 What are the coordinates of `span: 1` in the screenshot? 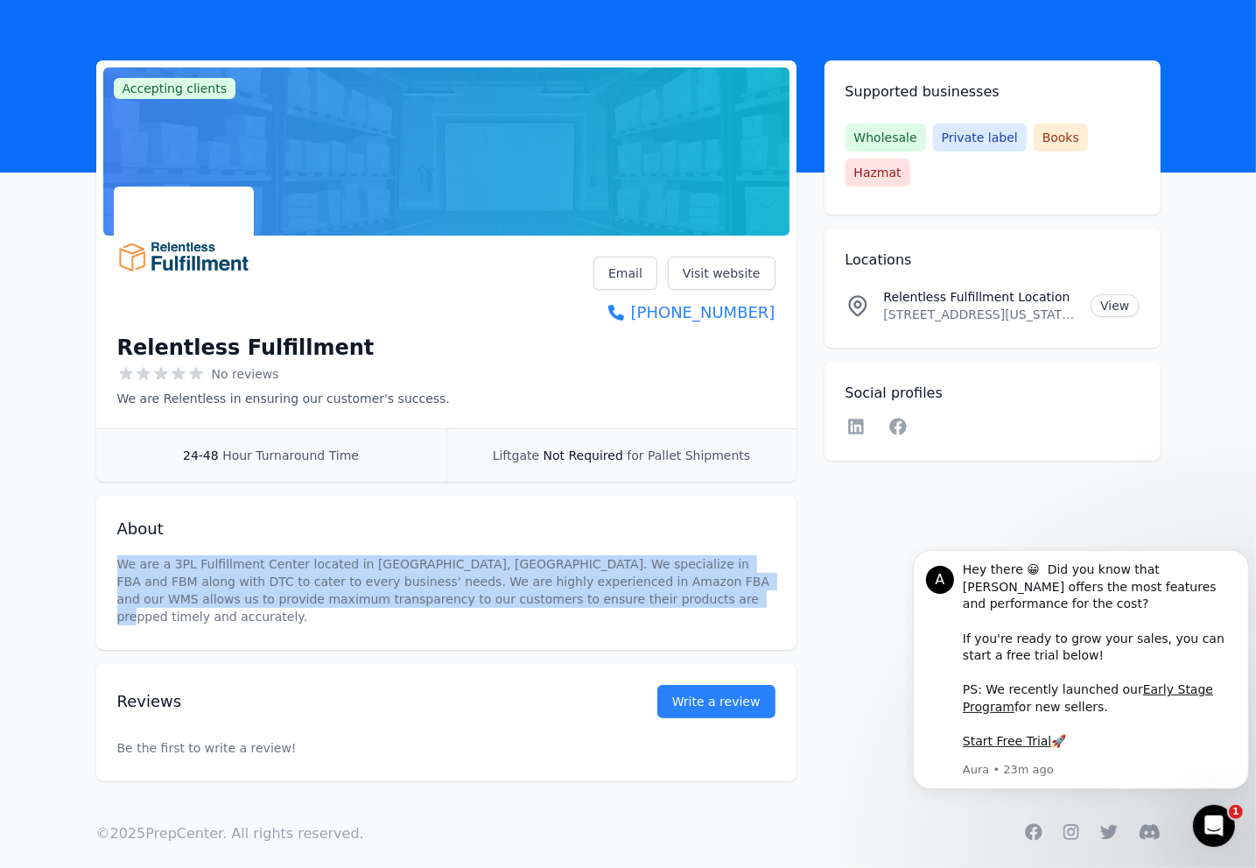 It's located at (1236, 812).